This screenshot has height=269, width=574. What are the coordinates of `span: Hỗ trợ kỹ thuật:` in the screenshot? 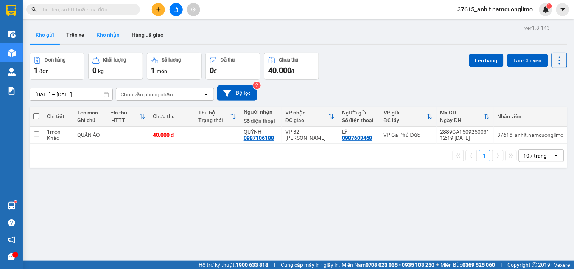 It's located at (233, 265).